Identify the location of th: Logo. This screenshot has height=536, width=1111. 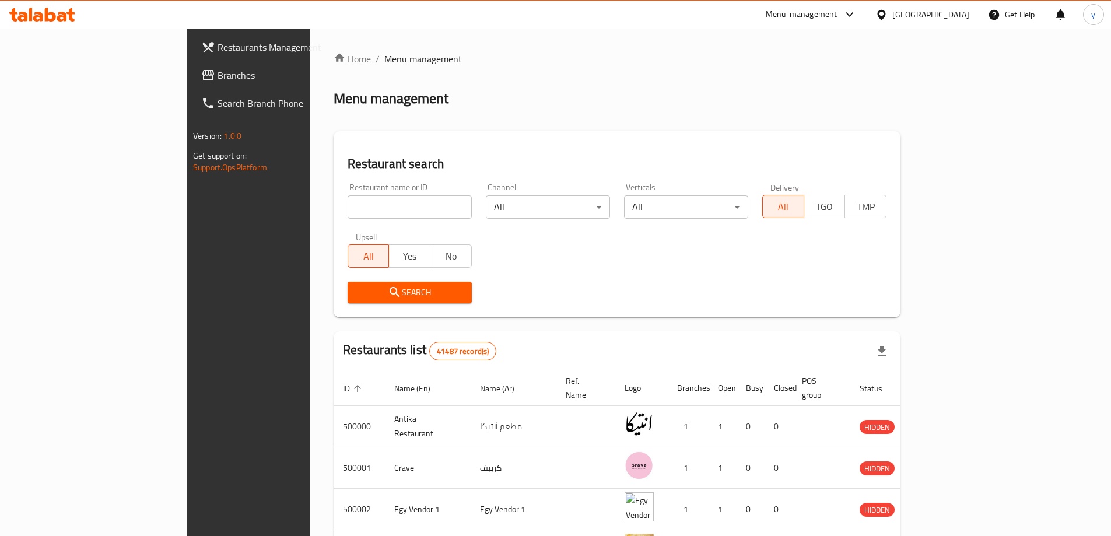
(641, 388).